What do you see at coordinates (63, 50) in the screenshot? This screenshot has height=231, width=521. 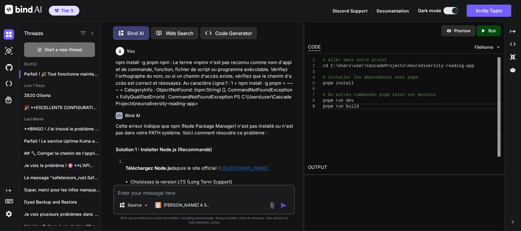 I see `span: Start a new thread` at bounding box center [63, 50].